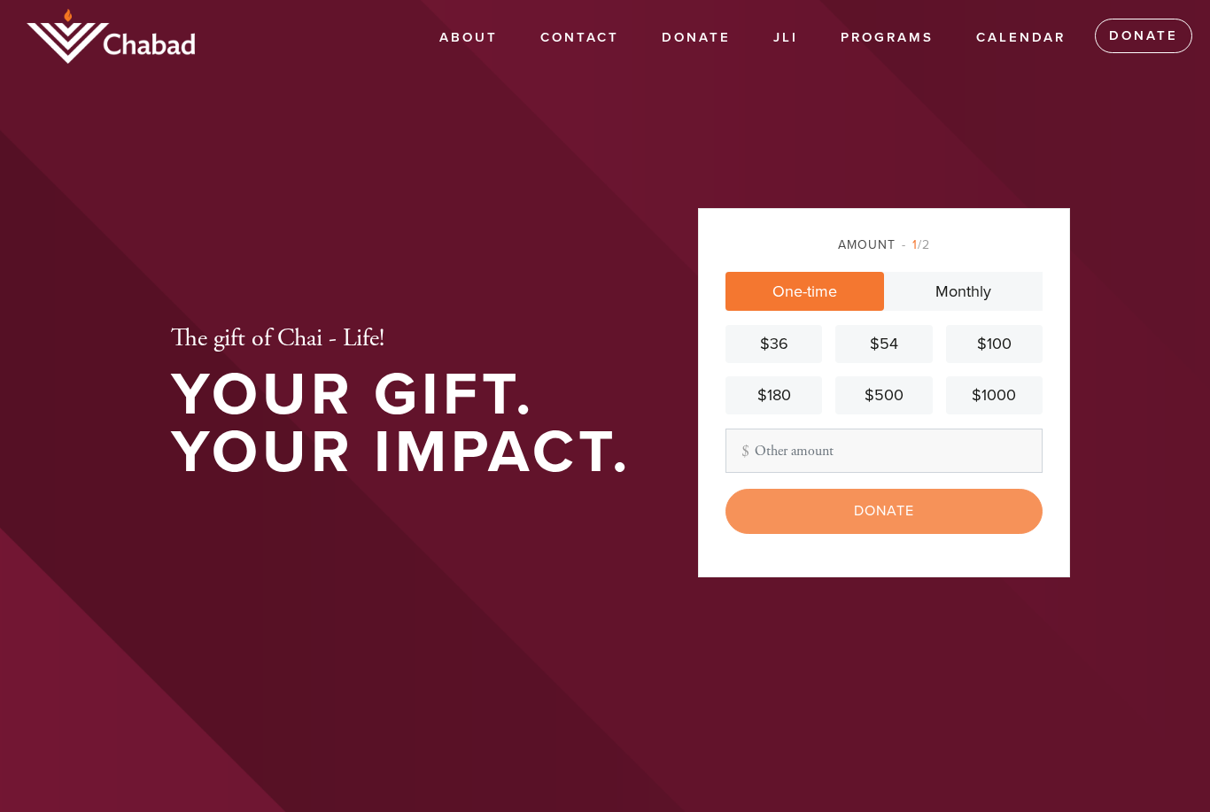  Describe the element at coordinates (804, 291) in the screenshot. I see `a: One-time` at that location.